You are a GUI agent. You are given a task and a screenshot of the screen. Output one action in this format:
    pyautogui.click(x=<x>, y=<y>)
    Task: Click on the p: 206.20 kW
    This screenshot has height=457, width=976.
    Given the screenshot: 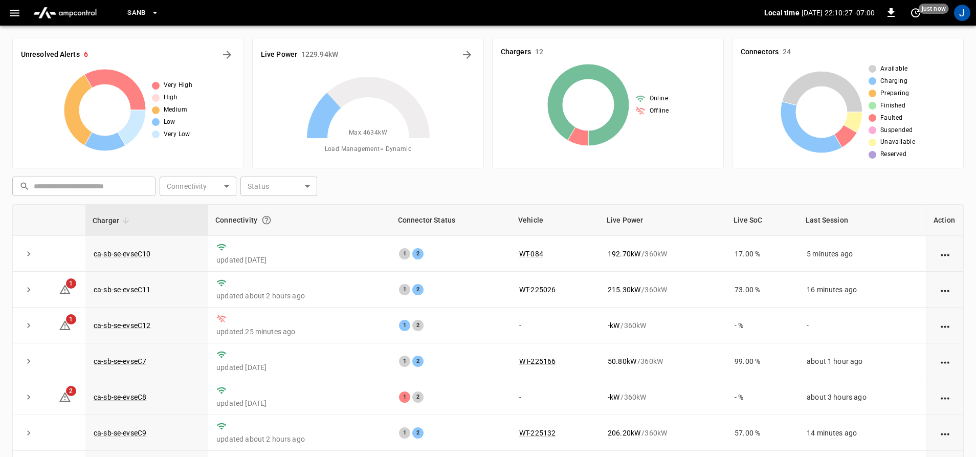 What is the action you would take?
    pyautogui.click(x=624, y=433)
    